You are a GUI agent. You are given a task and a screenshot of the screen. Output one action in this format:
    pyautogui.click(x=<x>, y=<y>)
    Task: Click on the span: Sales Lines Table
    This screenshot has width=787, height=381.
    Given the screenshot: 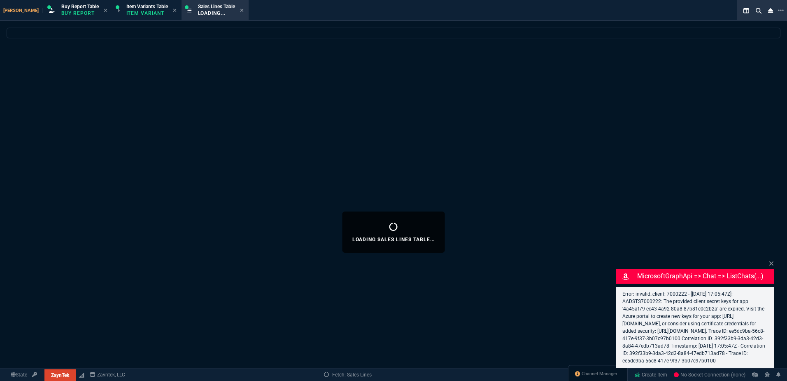 What is the action you would take?
    pyautogui.click(x=217, y=7)
    